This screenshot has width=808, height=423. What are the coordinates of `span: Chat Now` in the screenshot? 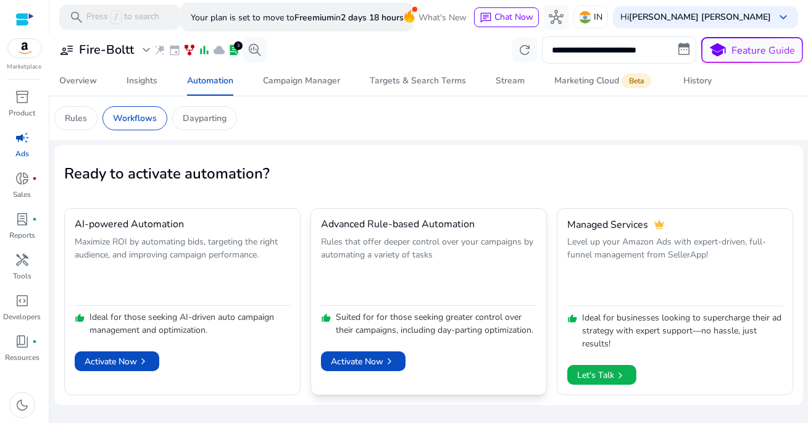 It's located at (513, 17).